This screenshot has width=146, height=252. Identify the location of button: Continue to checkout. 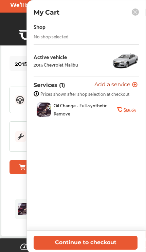
(86, 243).